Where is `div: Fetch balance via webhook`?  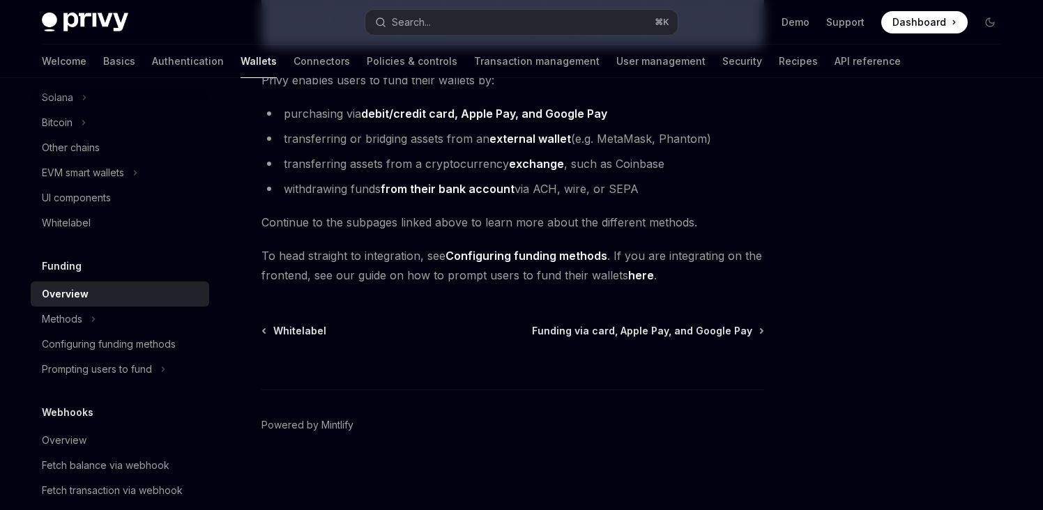
div: Fetch balance via webhook is located at coordinates (105, 466).